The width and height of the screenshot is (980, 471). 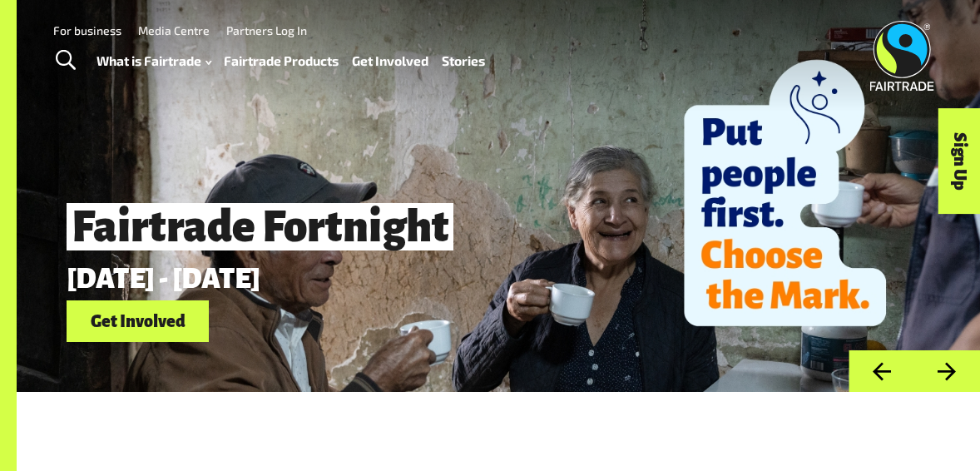 I want to click on span: Fairtrade Fortnight, so click(x=259, y=226).